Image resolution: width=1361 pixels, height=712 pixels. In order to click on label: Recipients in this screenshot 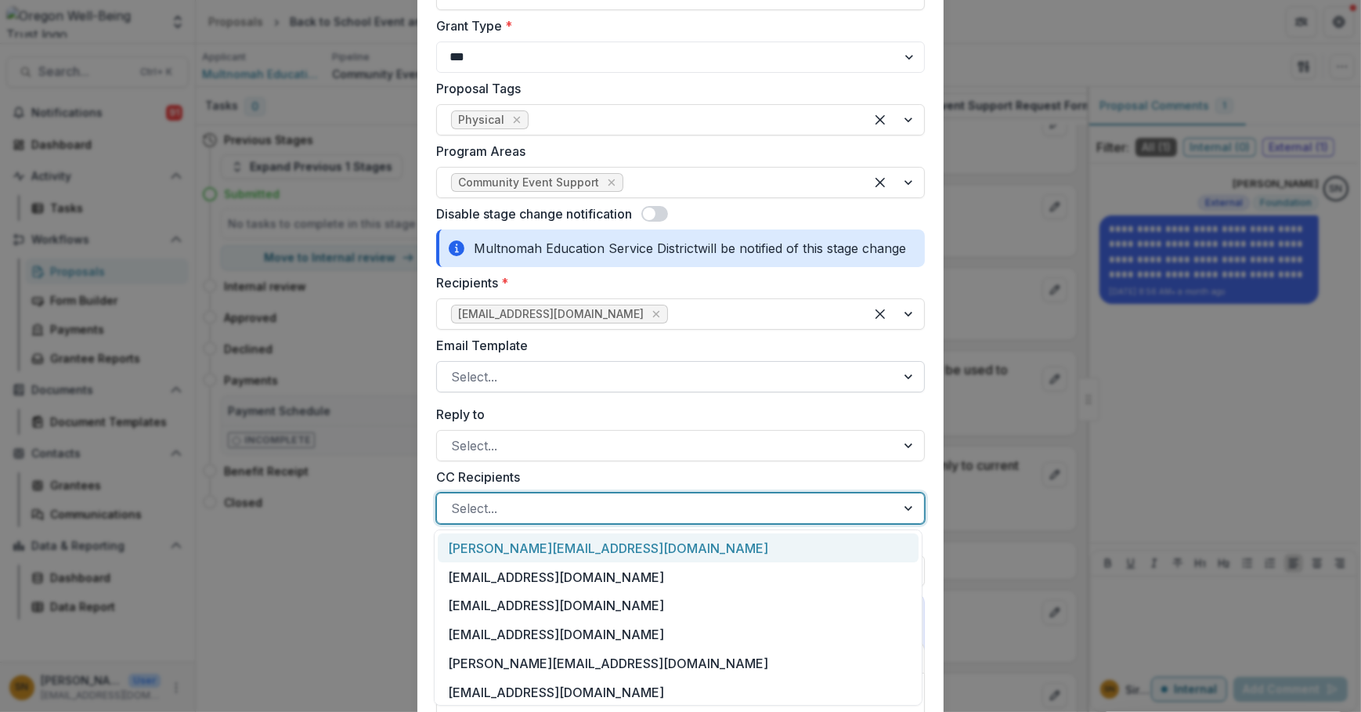, I will do `click(676, 283)`.